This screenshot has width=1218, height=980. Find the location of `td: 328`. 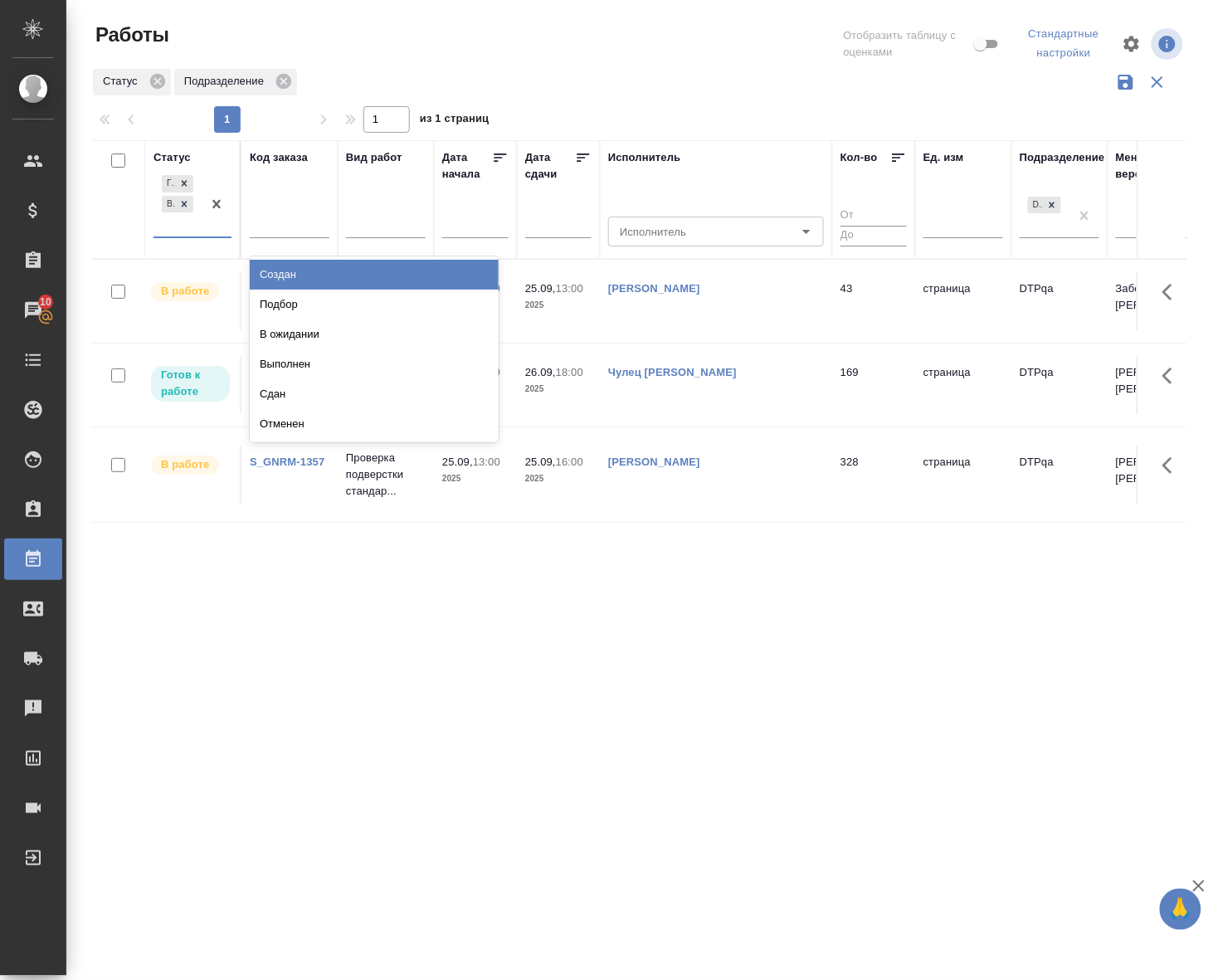

td: 328 is located at coordinates (874, 475).